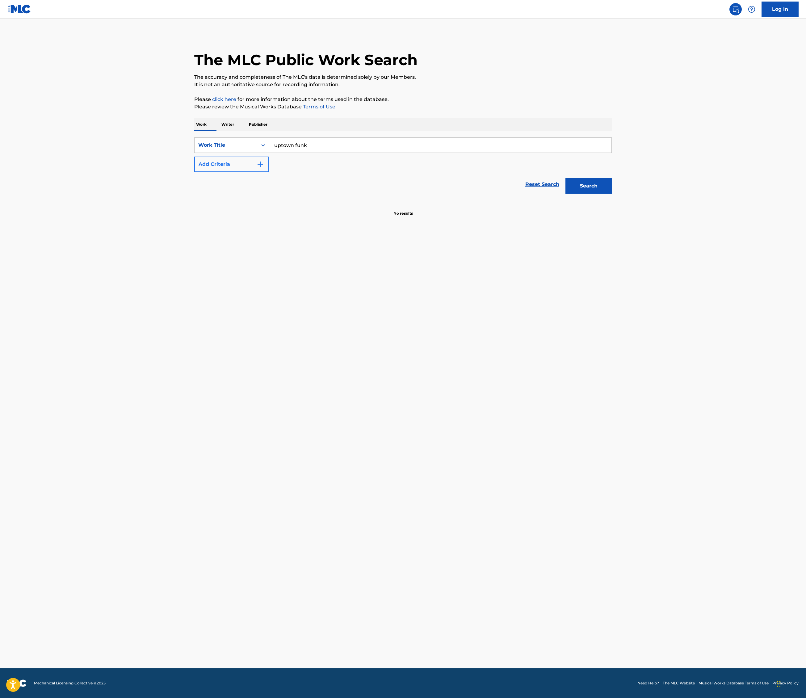 The image size is (806, 698). Describe the element at coordinates (70, 683) in the screenshot. I see `span: Mechanical Licensing Collective © 2025` at that location.